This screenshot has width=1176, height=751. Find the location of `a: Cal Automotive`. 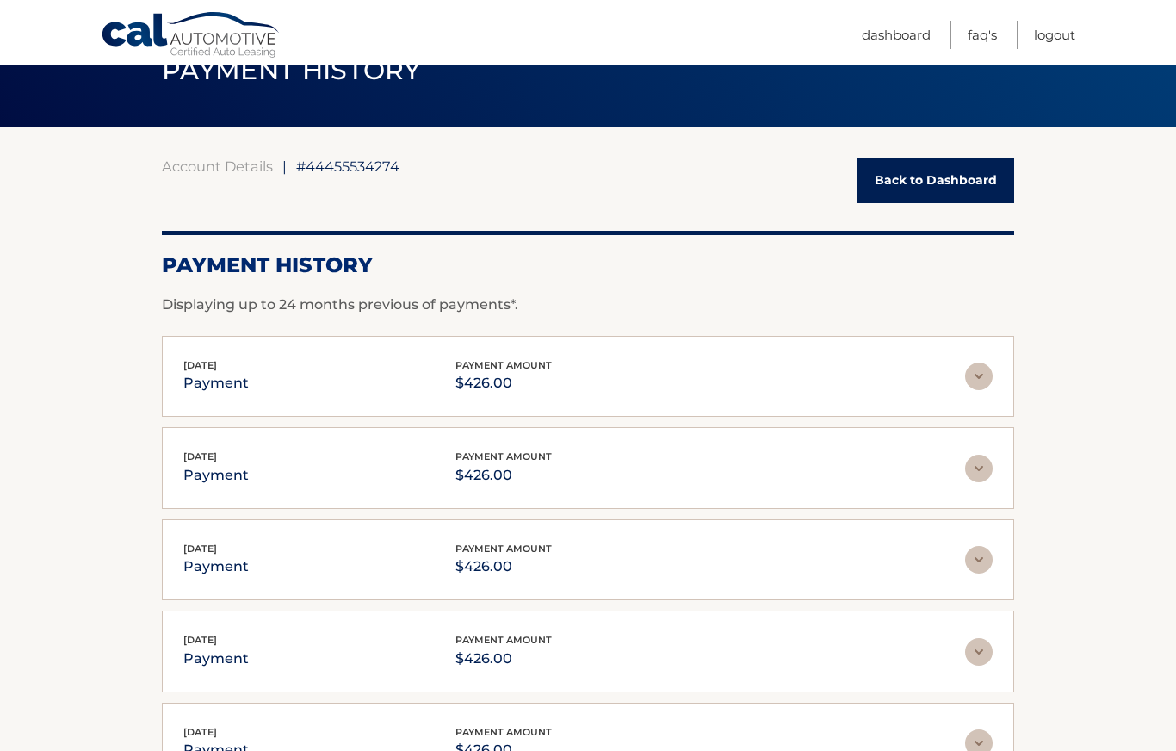

a: Cal Automotive is located at coordinates (191, 36).